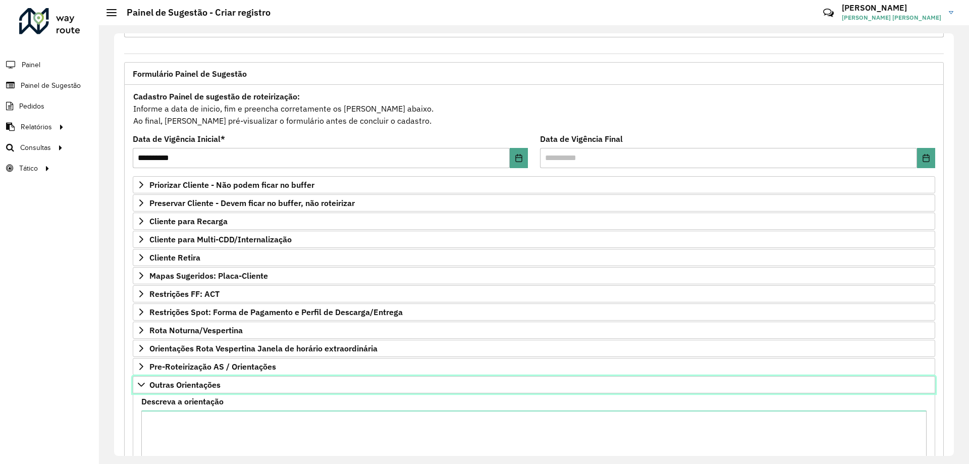 Image resolution: width=969 pixels, height=464 pixels. What do you see at coordinates (534, 258) in the screenshot?
I see `a: Cliente Retira` at bounding box center [534, 258].